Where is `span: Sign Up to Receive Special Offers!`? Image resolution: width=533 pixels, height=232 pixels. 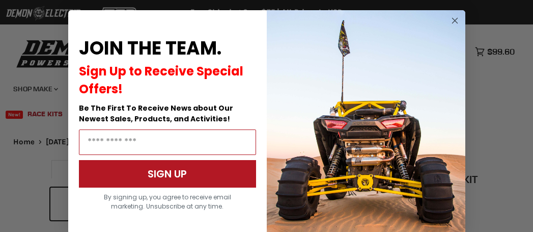
span: Sign Up to Receive Special Offers! is located at coordinates (161, 80).